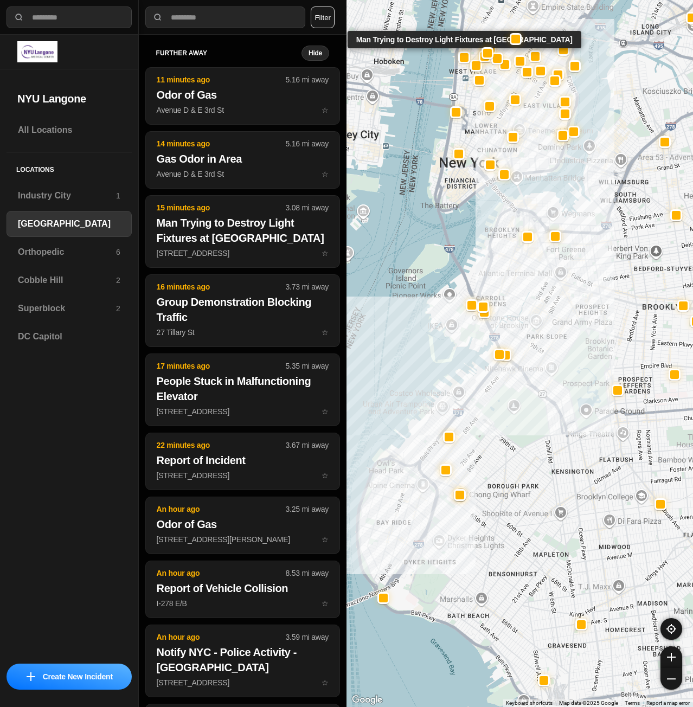  I want to click on p: 11 minutes ago, so click(221, 80).